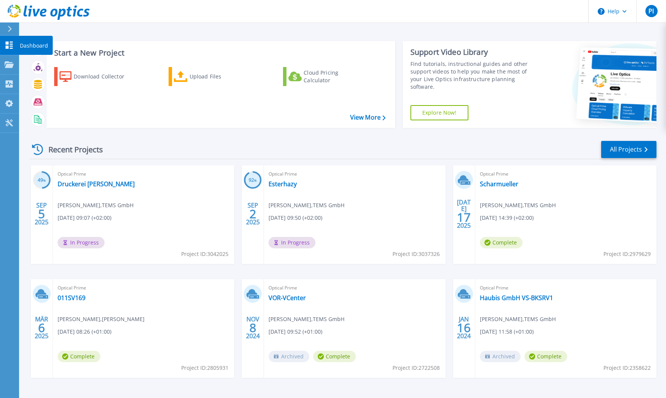 This screenshot has width=666, height=398. What do you see at coordinates (628, 149) in the screenshot?
I see `a: All Projects` at bounding box center [628, 149].